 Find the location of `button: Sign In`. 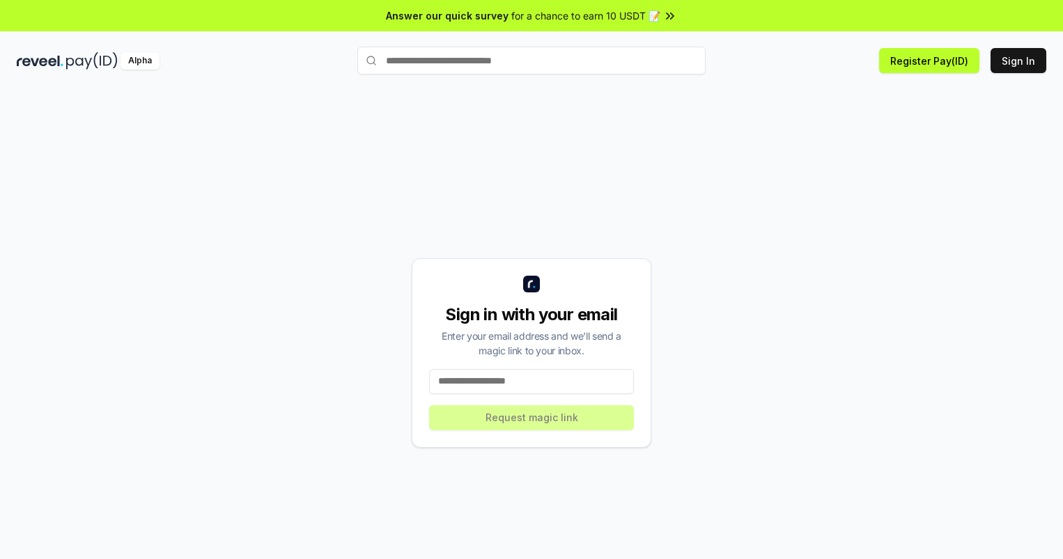

button: Sign In is located at coordinates (1019, 61).